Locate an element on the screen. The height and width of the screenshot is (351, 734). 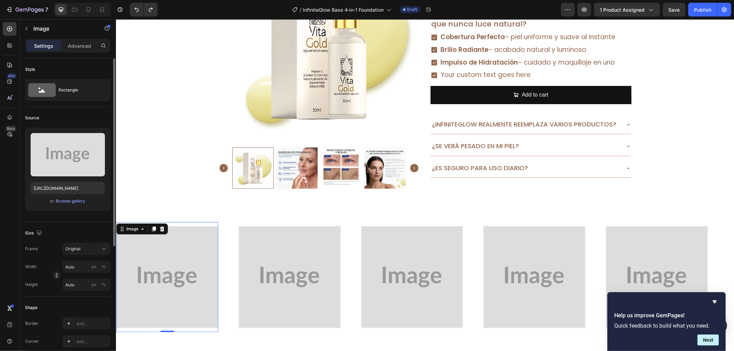
p: ¿Es seguro para uso diario? is located at coordinates (364, 149).